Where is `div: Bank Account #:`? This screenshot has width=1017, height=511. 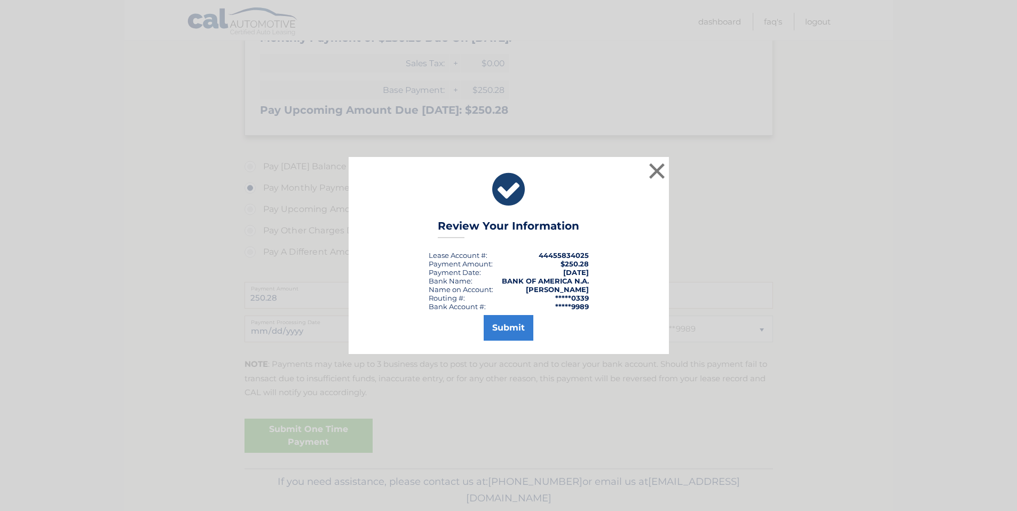 div: Bank Account #: is located at coordinates (457, 306).